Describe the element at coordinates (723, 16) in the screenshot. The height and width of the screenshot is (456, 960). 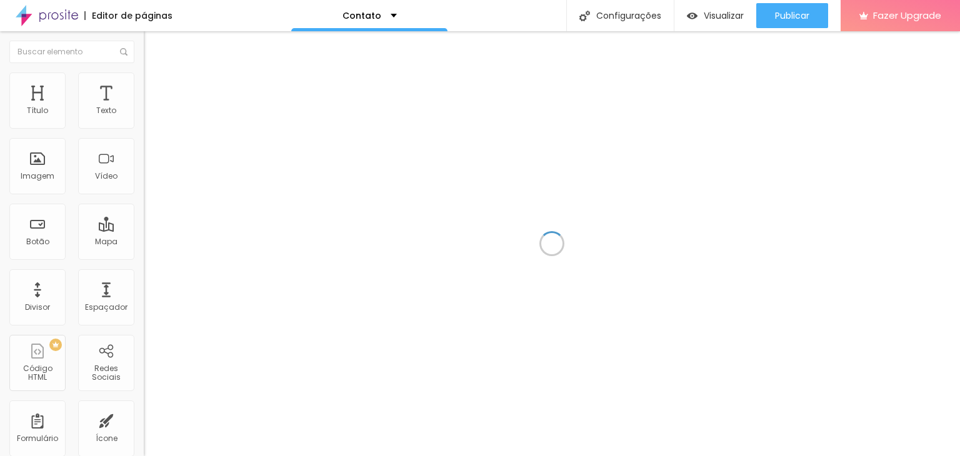
I see `span: Visualizar` at that location.